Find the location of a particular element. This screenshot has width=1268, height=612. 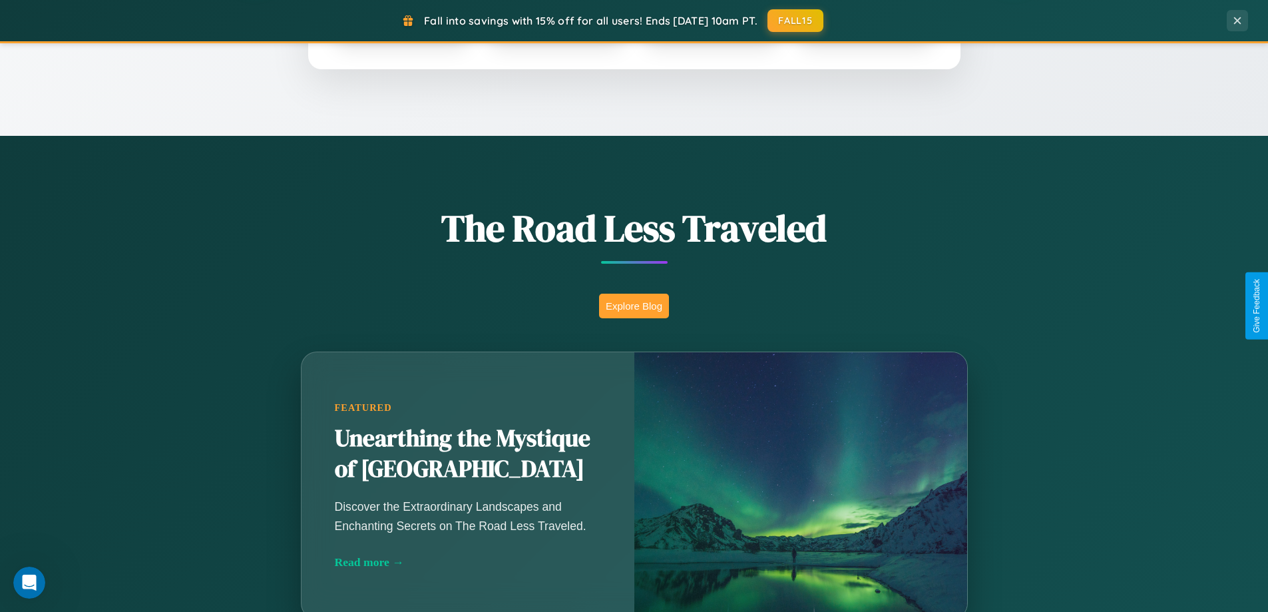

div: Featured is located at coordinates (468, 407).